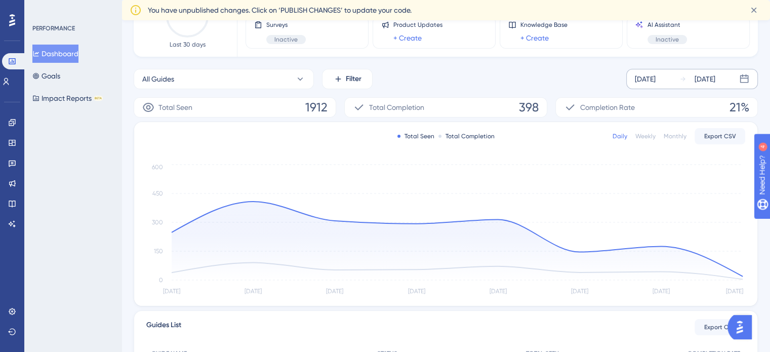  I want to click on div: 4, so click(72, 9).